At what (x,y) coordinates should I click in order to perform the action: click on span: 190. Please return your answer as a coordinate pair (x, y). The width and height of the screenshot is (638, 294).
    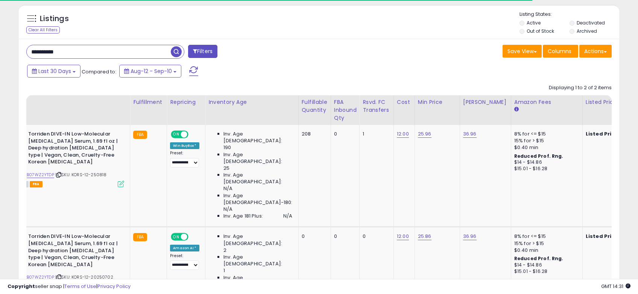
    Looking at the image, I should click on (227, 148).